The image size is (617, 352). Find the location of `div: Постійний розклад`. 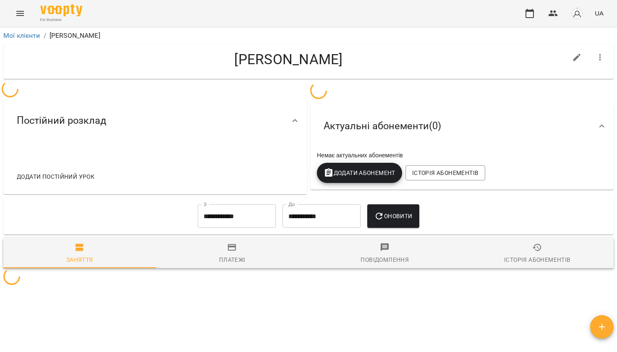

div: Постійний розклад is located at coordinates (155, 120).